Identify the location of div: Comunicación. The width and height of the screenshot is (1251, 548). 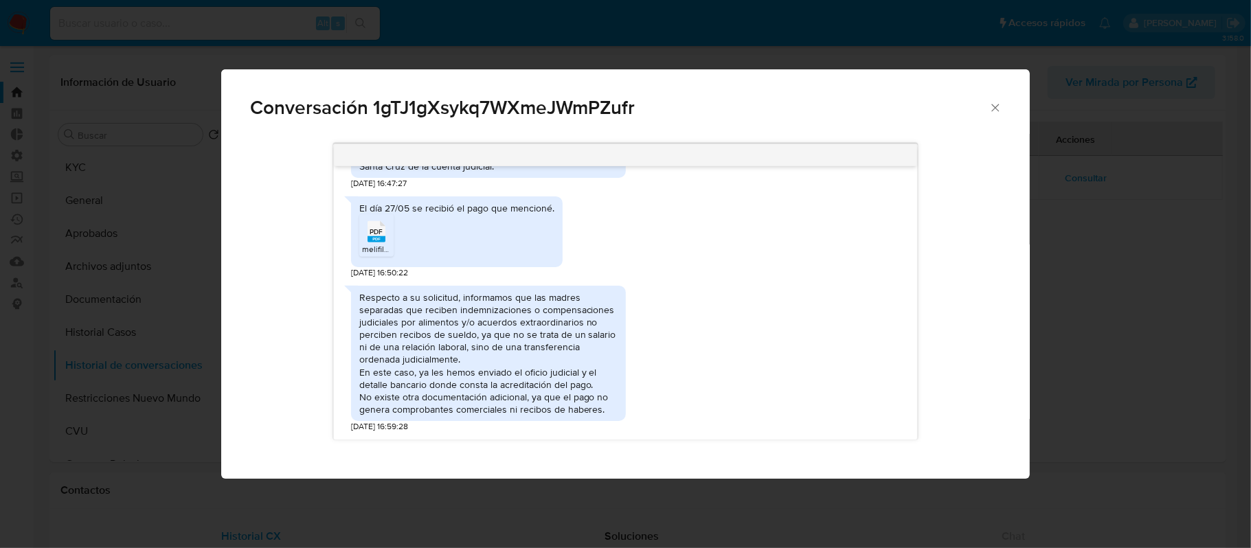
(625, 274).